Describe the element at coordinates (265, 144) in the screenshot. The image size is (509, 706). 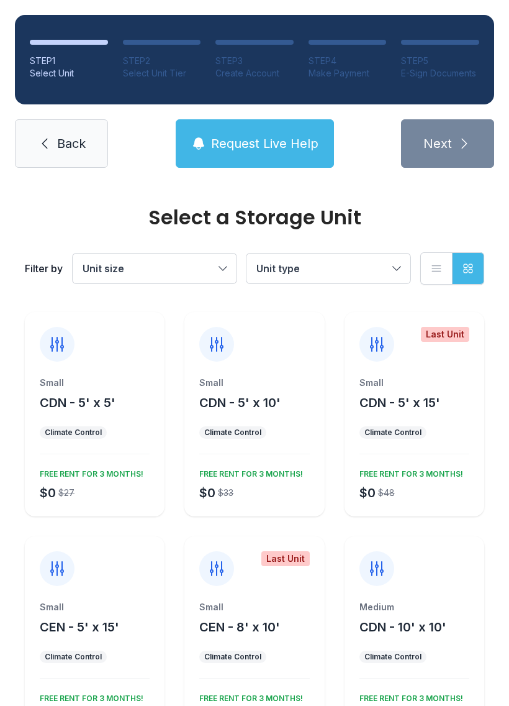
I see `span: Request Live Help` at that location.